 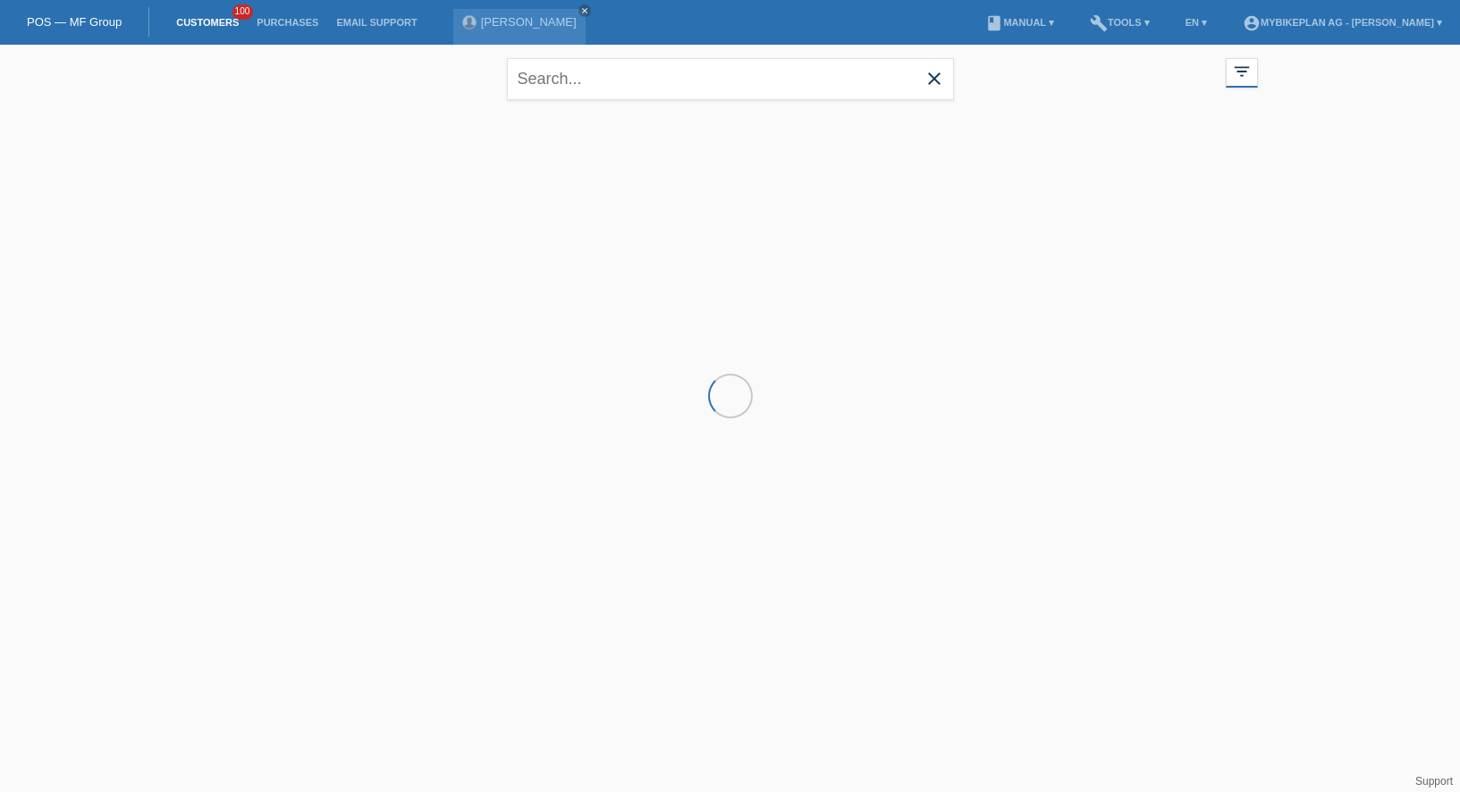 What do you see at coordinates (243, 12) in the screenshot?
I see `span: 100` at bounding box center [243, 12].